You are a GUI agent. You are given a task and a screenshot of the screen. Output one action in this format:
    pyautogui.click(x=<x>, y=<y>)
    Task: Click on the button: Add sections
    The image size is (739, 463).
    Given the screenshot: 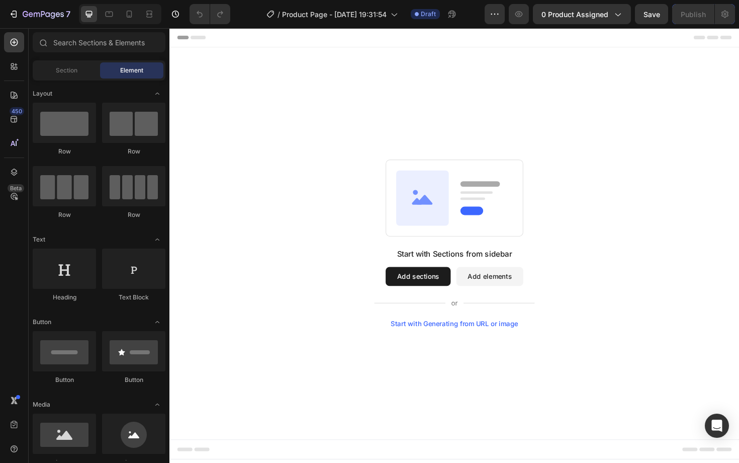 What is the action you would take?
    pyautogui.click(x=263, y=263)
    